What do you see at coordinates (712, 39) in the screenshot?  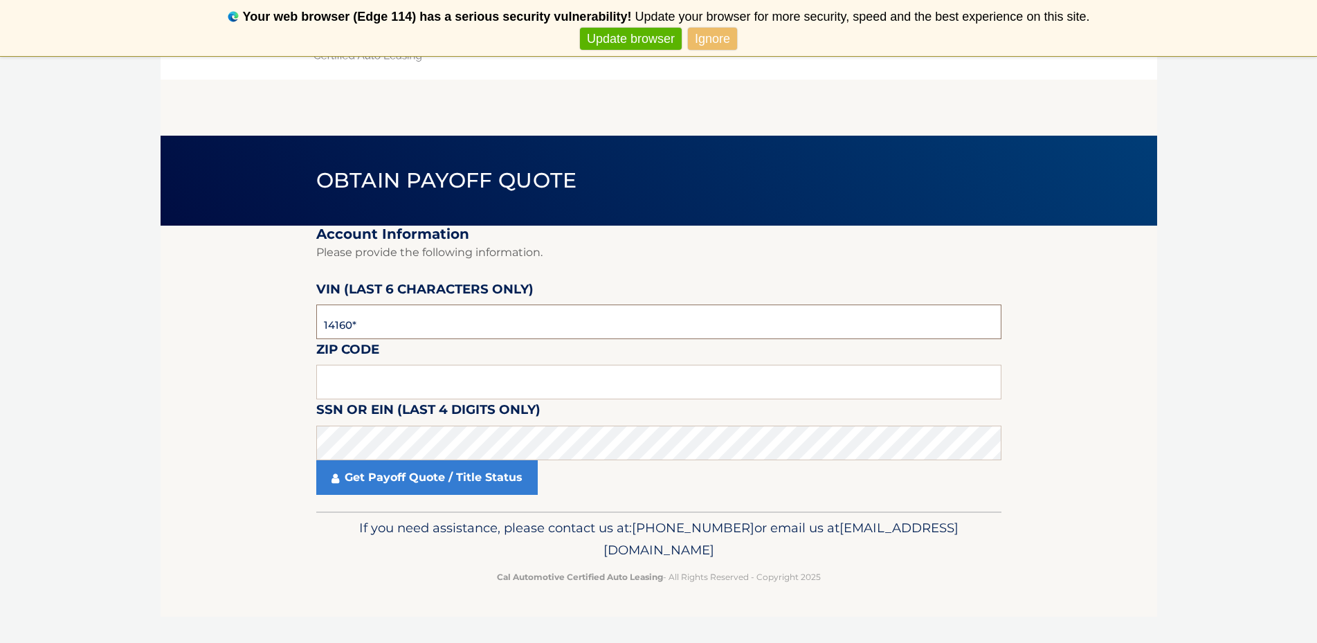 I see `a: Ignore` at bounding box center [712, 39].